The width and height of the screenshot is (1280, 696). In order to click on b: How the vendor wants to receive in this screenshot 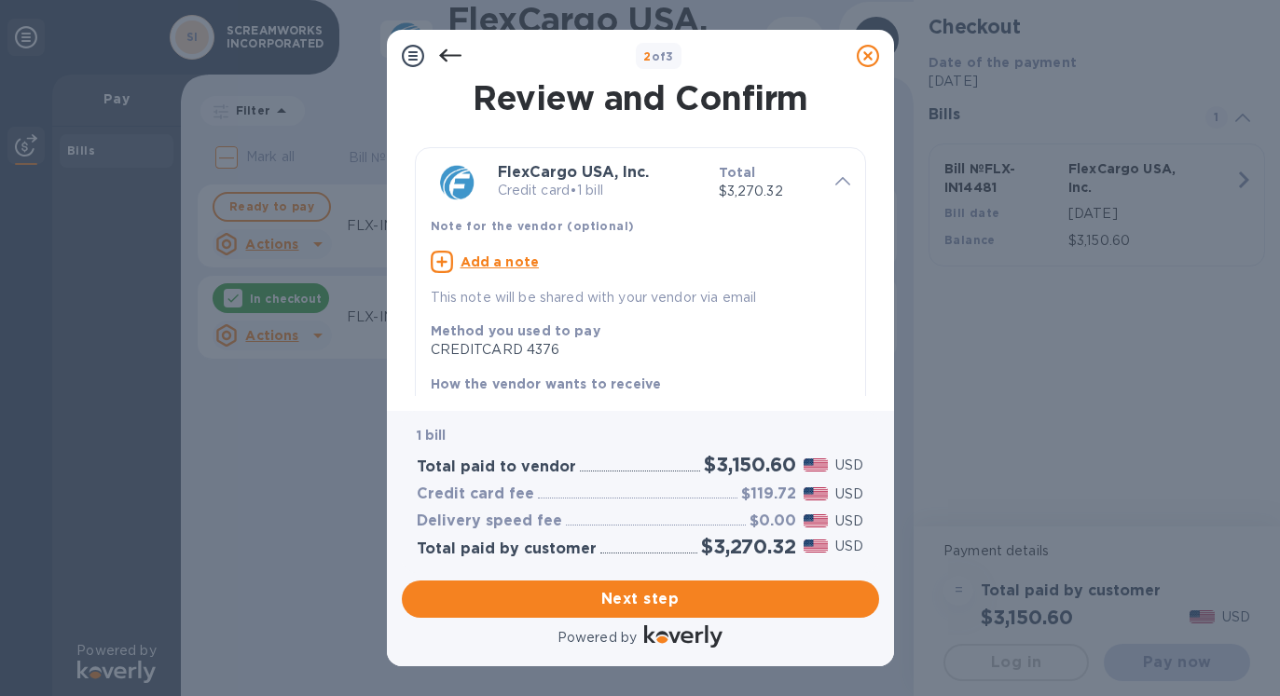, I will do `click(546, 384)`.